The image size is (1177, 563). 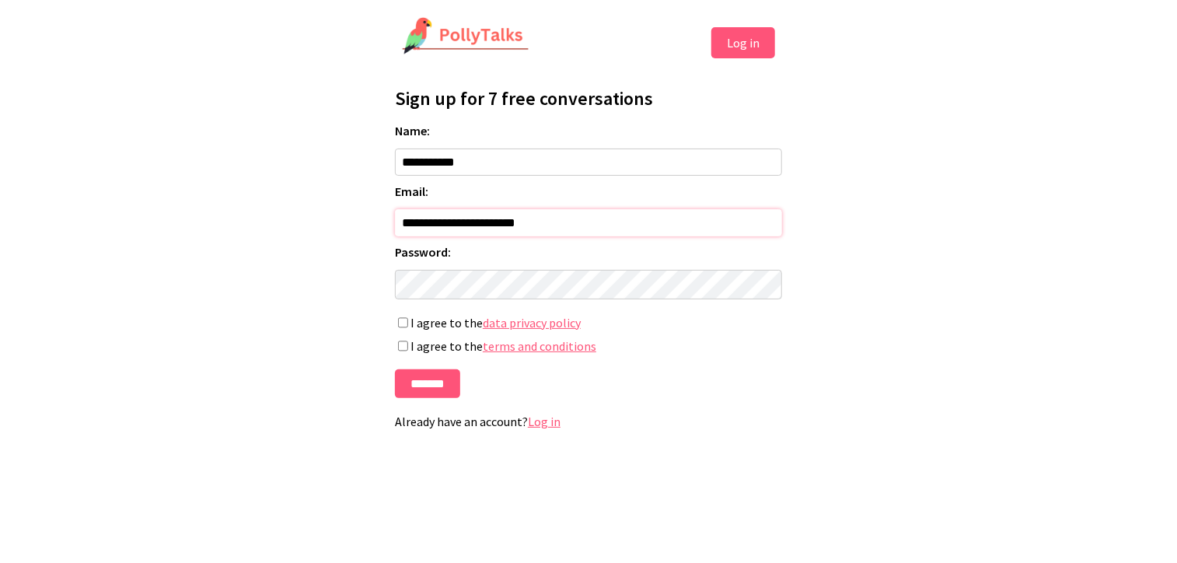 What do you see at coordinates (540, 346) in the screenshot?
I see `a: terms and conditions` at bounding box center [540, 346].